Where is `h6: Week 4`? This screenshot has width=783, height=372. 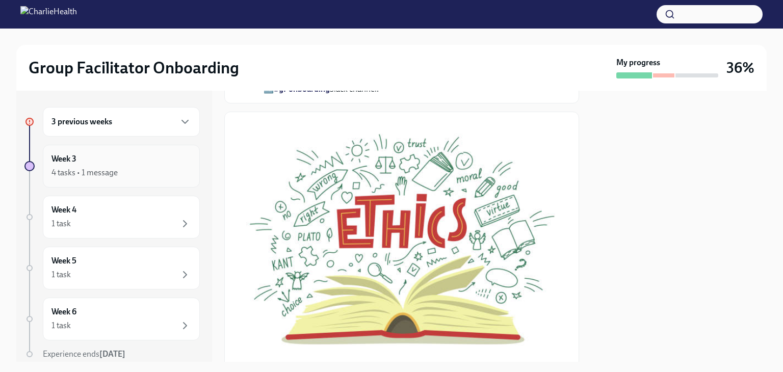 h6: Week 4 is located at coordinates (64, 210).